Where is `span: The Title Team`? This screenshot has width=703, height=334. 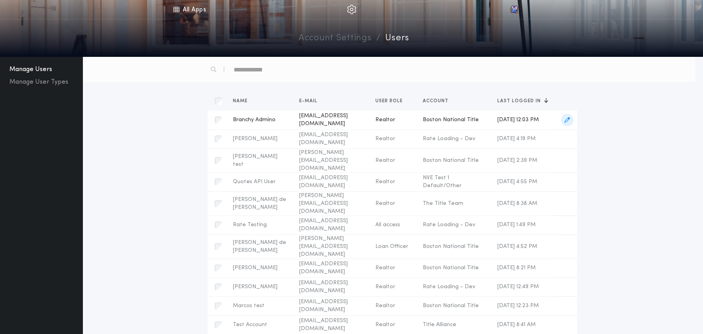 span: The Title Team is located at coordinates (454, 204).